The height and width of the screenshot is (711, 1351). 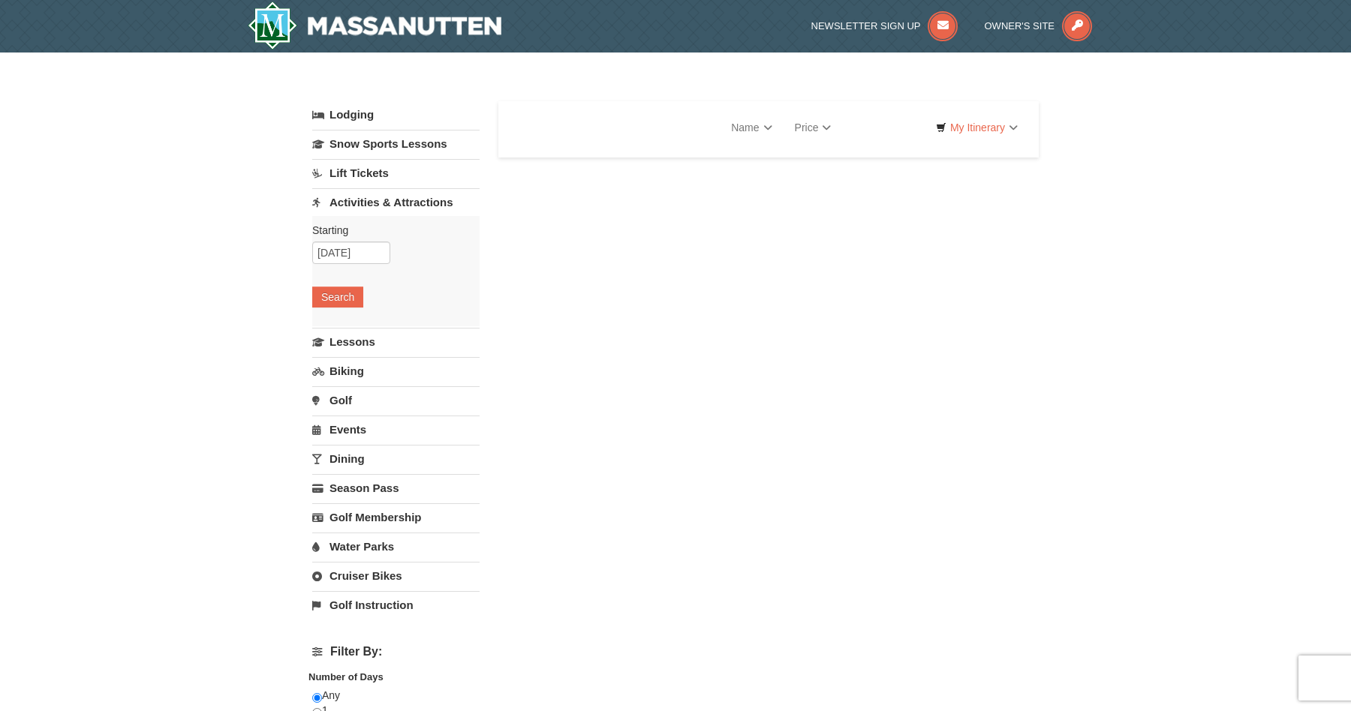 I want to click on a: Massanutten Resort, so click(x=374, y=26).